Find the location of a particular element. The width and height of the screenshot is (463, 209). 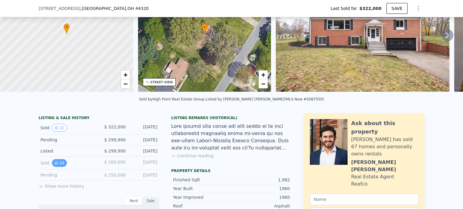

div: Asphalt is located at coordinates (261, 206).